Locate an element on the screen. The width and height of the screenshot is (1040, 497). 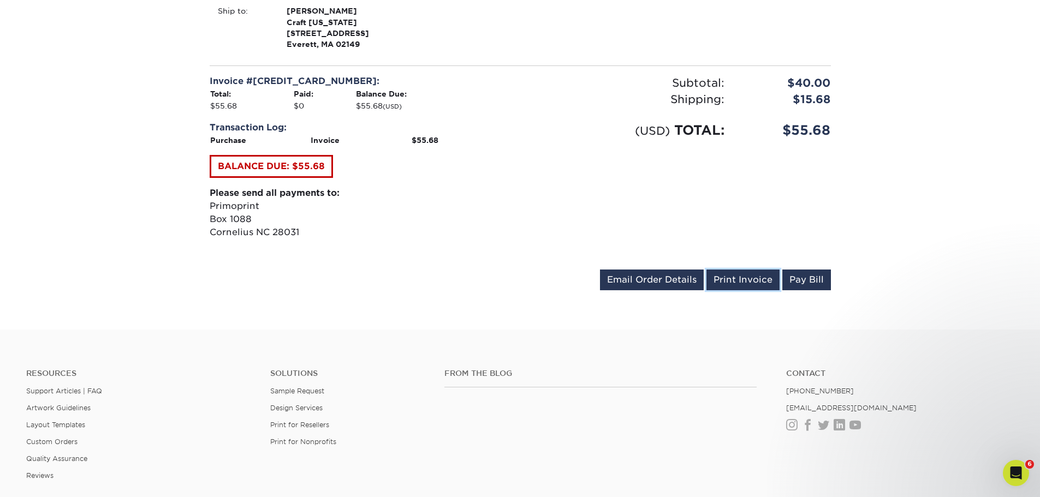
a: Artwork Guidelines is located at coordinates (58, 408).